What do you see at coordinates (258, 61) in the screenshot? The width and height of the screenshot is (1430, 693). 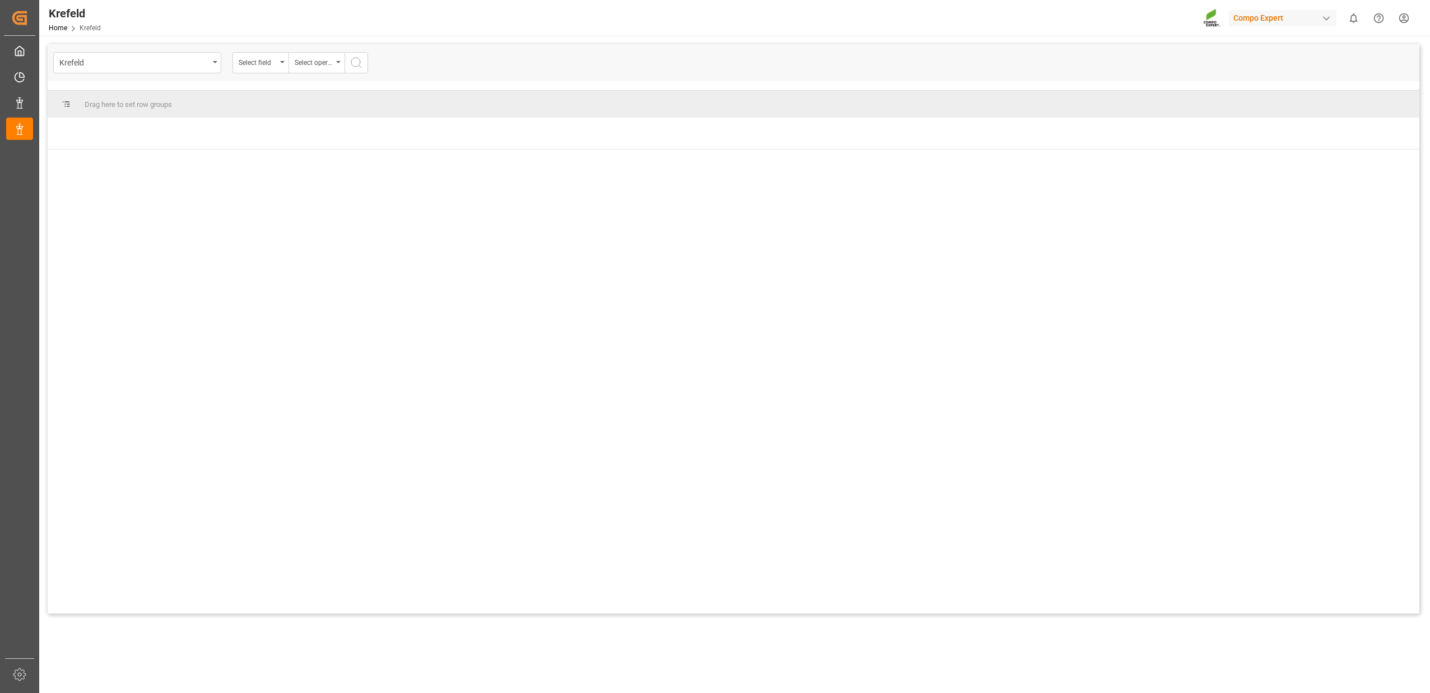 I see `div: Select field` at bounding box center [258, 61].